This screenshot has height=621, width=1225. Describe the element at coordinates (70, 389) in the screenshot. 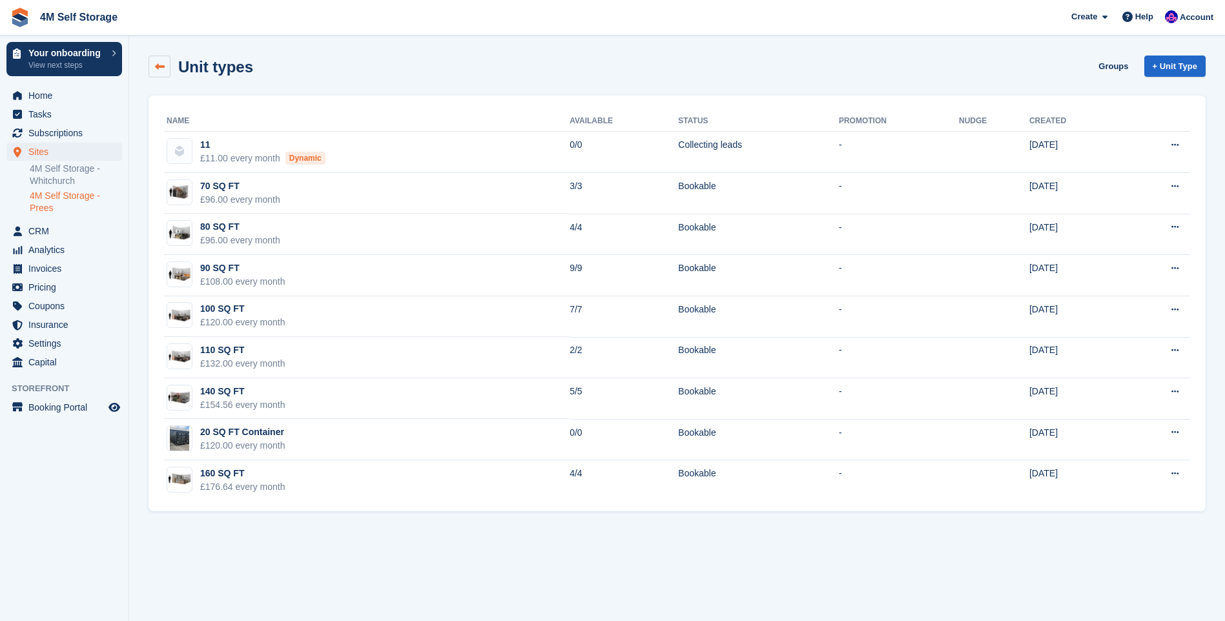

I see `span: Storefront` at that location.